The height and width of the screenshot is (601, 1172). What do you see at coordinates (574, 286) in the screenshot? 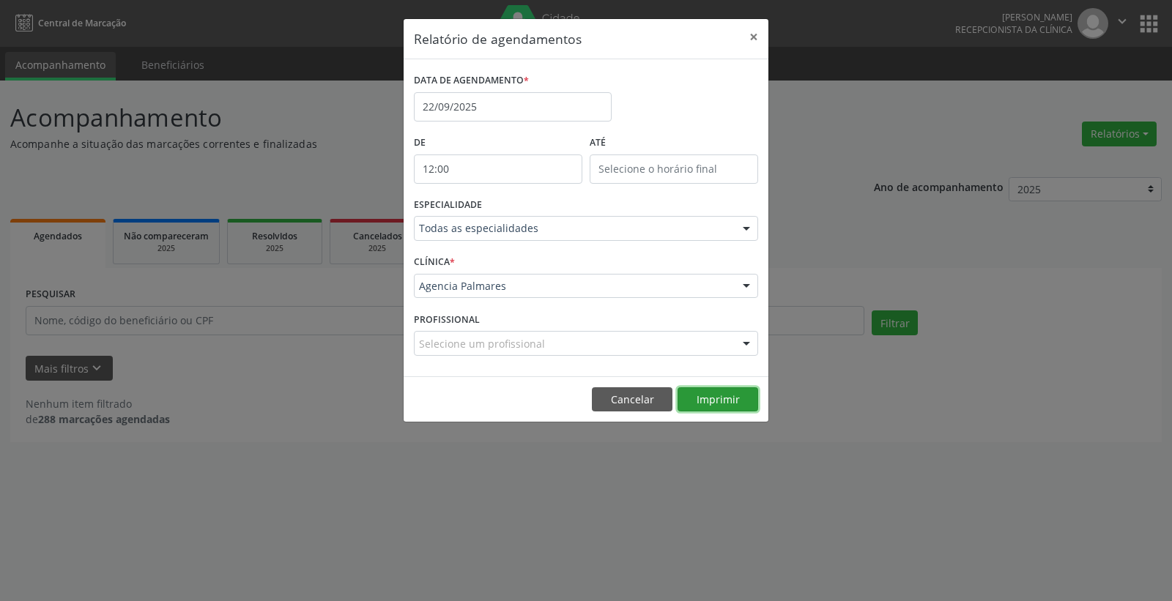
I see `span: Agencia Palmares` at bounding box center [574, 286].